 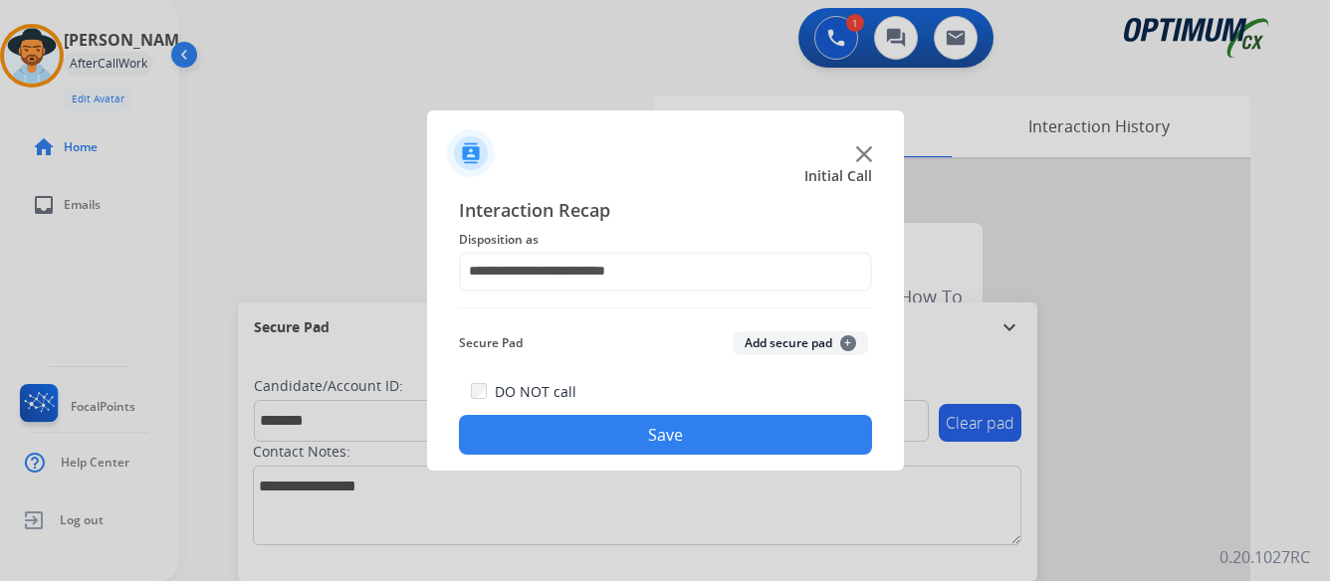 I want to click on button: Save, so click(x=665, y=435).